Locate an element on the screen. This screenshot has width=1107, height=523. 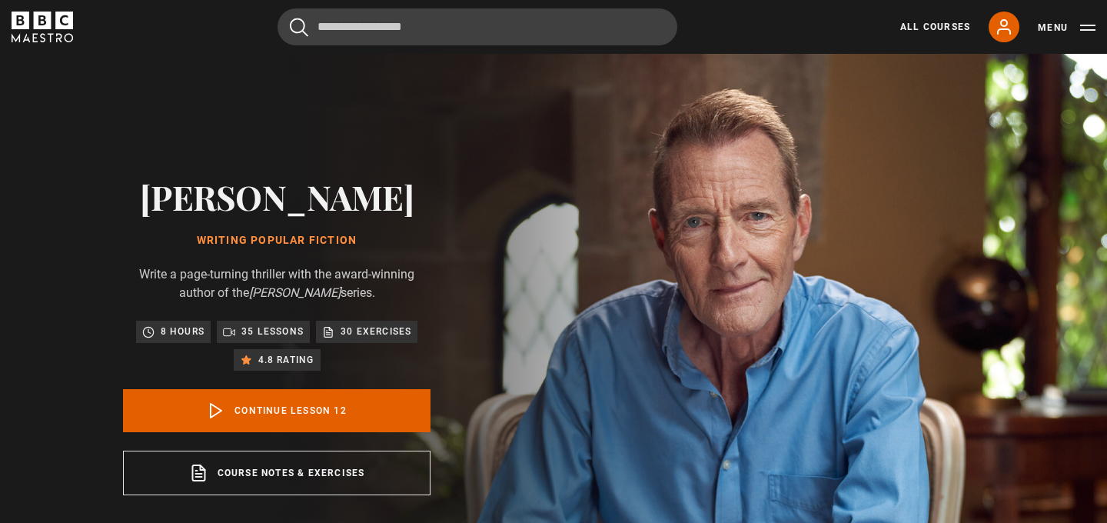
button: Submit the search query is located at coordinates (299, 27).